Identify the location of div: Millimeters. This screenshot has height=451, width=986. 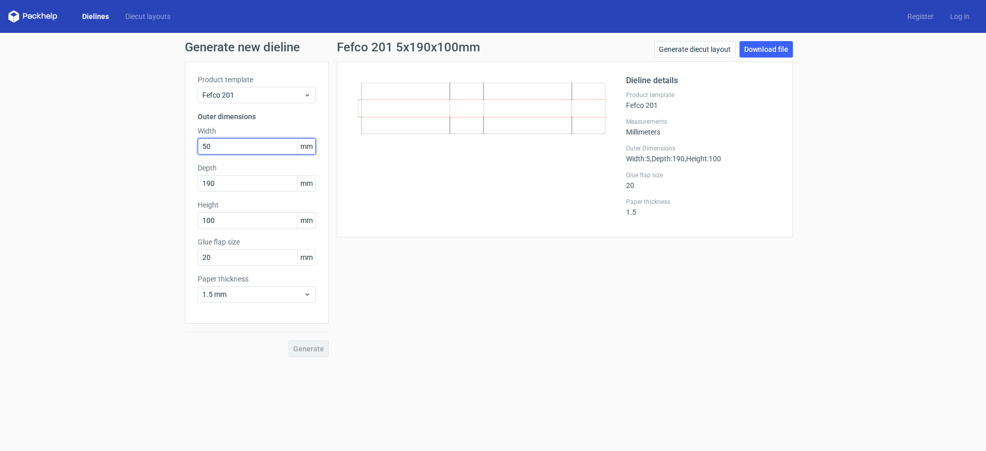
(703, 127).